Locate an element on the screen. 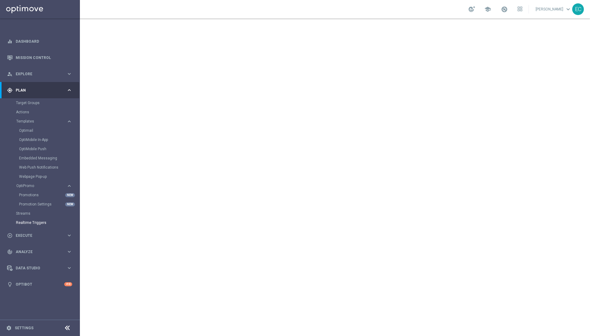 The height and width of the screenshot is (336, 590). div: Analyze is located at coordinates (37, 252).